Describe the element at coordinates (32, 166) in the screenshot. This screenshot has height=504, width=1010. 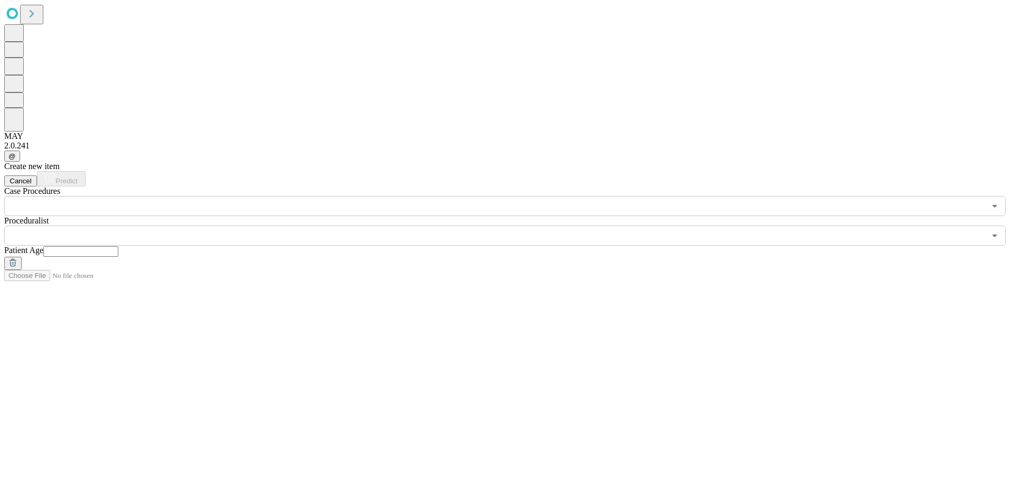
I see `span: Create new item` at that location.